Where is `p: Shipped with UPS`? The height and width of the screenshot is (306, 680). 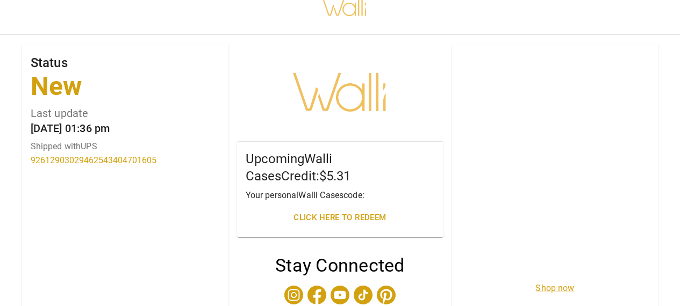
p: Shipped with UPS is located at coordinates (125, 147).